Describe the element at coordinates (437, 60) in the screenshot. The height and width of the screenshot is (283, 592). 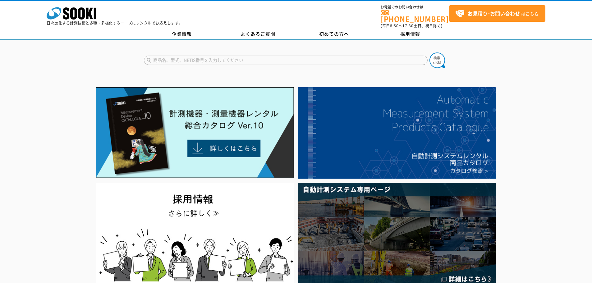
I see `img: btn_search.png` at that location.